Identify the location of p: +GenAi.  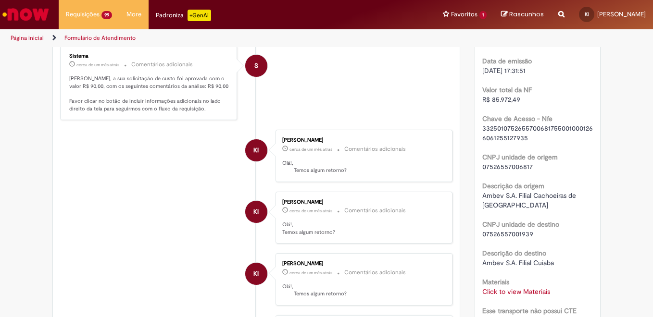
(199, 15).